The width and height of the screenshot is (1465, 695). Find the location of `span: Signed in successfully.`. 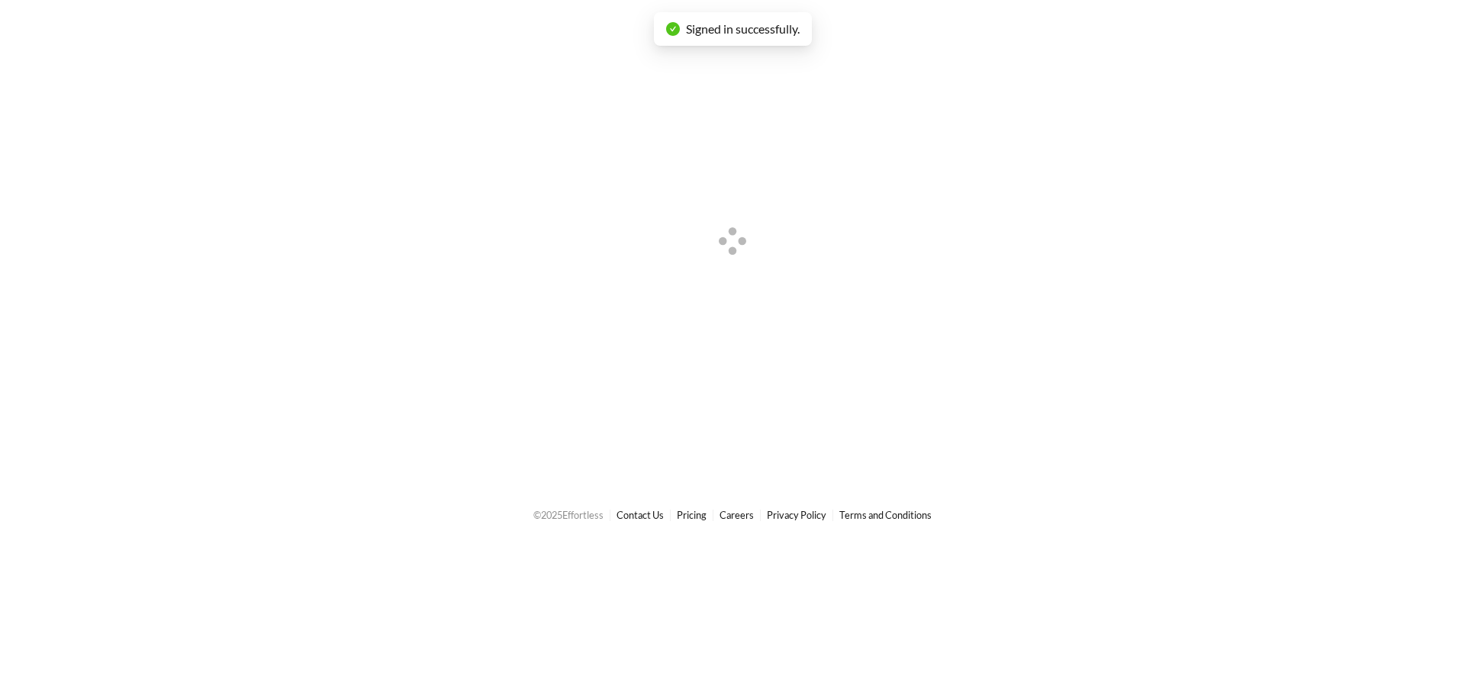

span: Signed in successfully. is located at coordinates (742, 28).